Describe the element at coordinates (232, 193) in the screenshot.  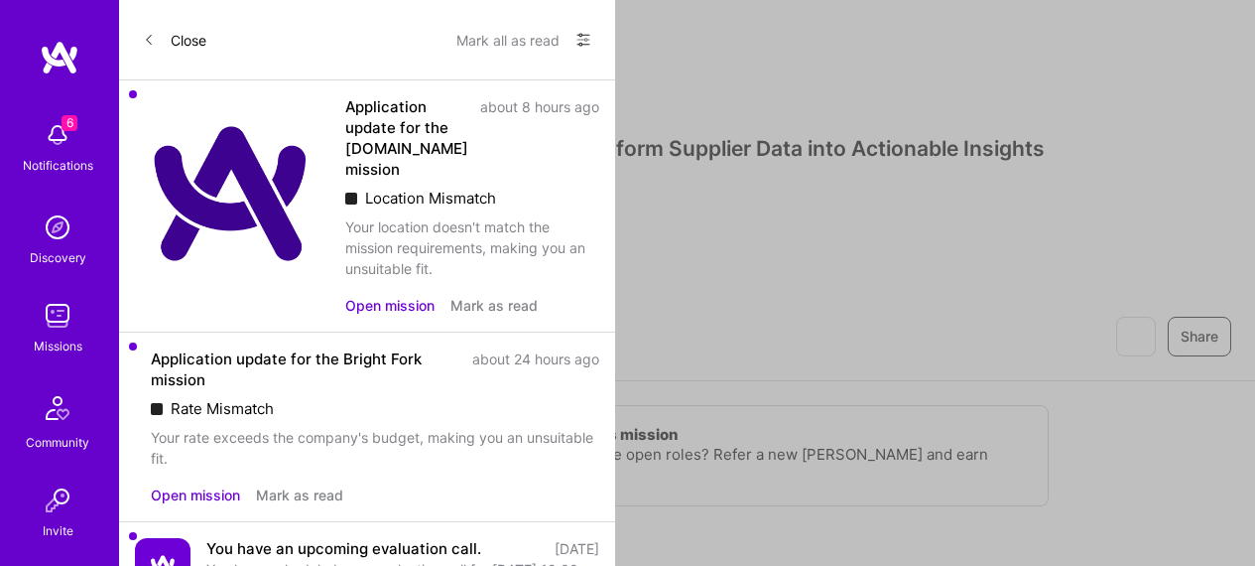
I see `img: Company Logo` at that location.